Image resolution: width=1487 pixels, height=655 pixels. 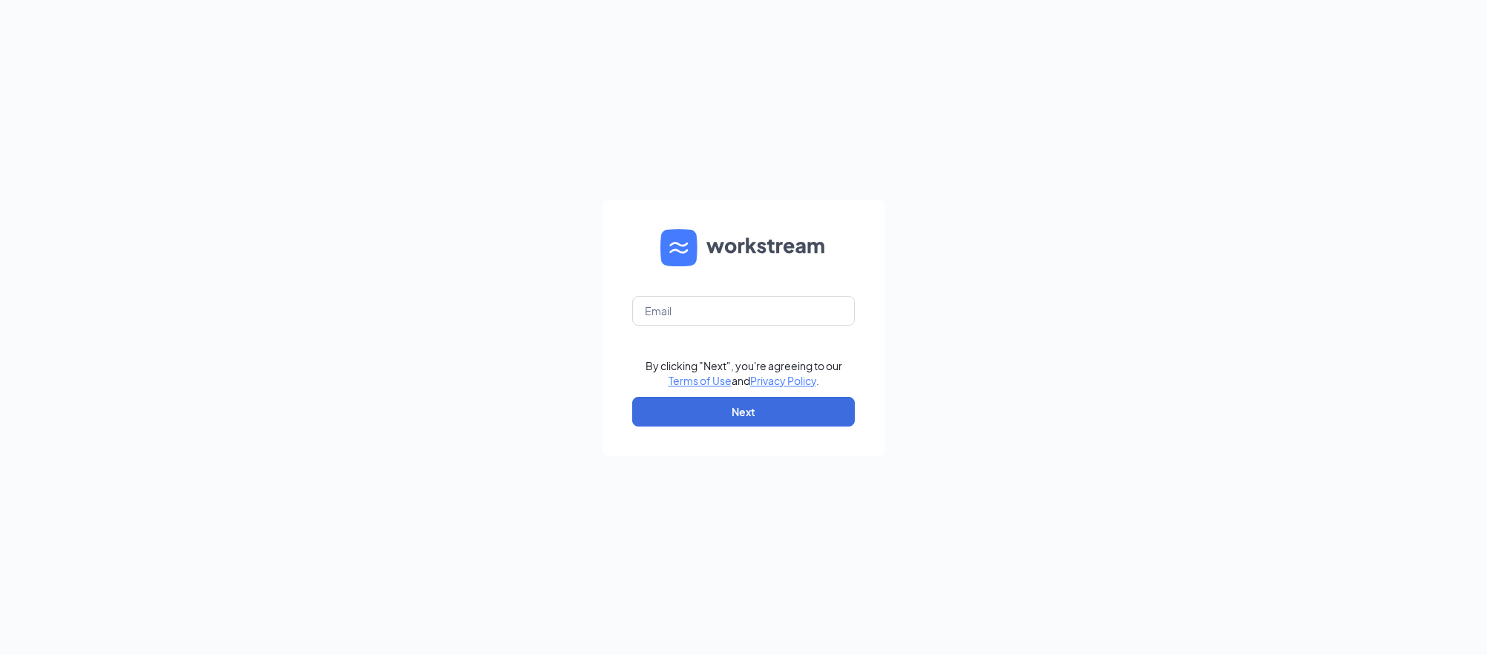 I want to click on input: Email, so click(x=744, y=311).